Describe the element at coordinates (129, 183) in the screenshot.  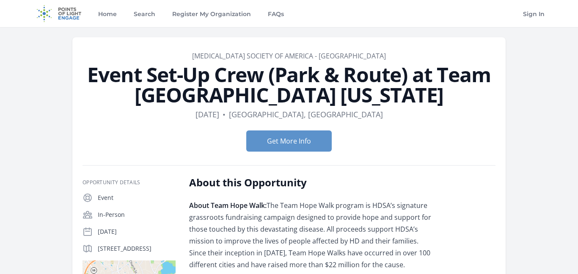
I see `h3: Opportunity Details` at that location.